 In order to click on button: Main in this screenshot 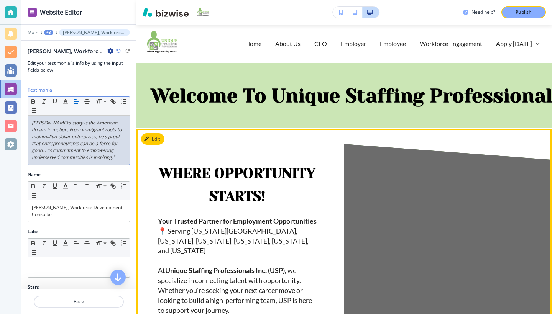, I will do `click(33, 33)`.